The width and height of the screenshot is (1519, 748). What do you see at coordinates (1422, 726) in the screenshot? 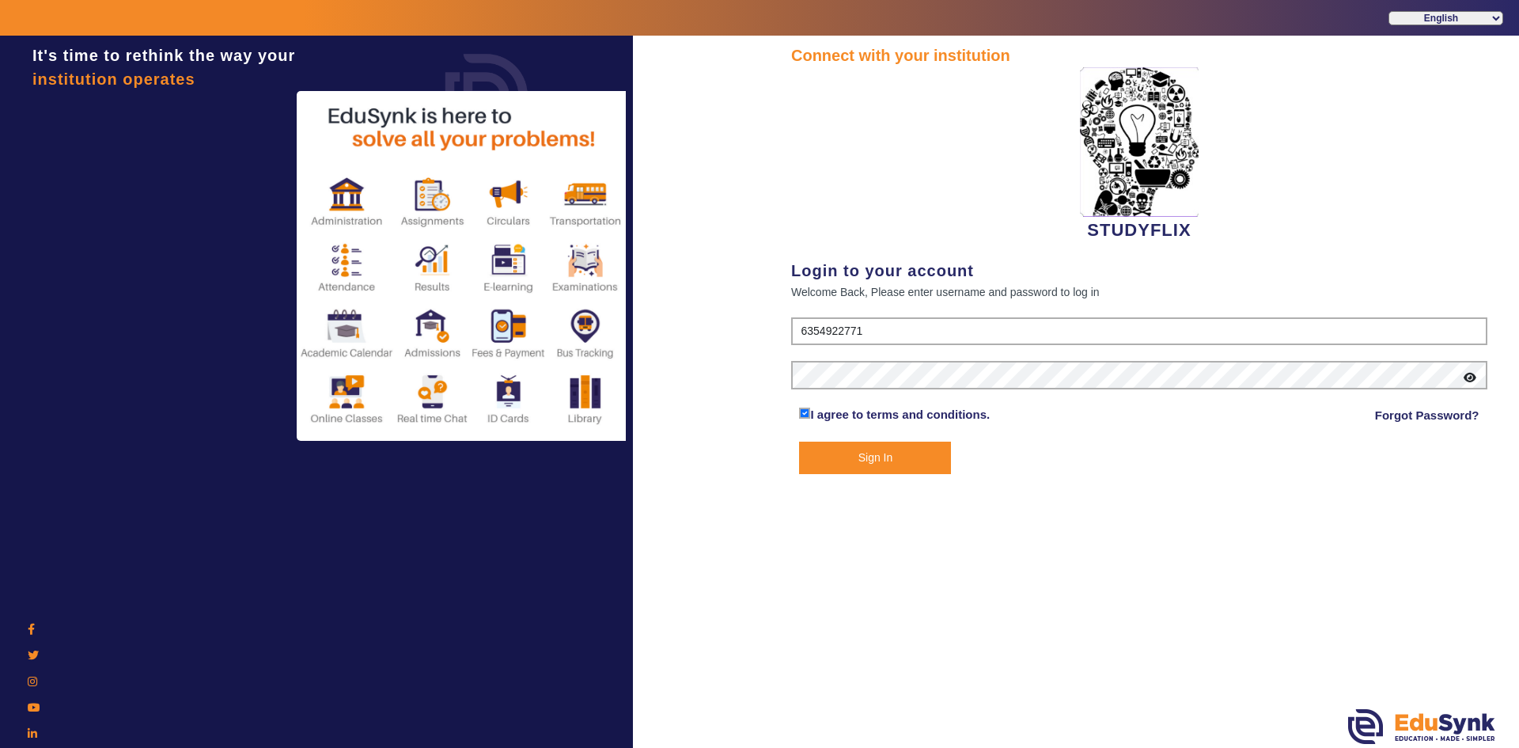
I see `img: edusynk.png` at bounding box center [1422, 726].